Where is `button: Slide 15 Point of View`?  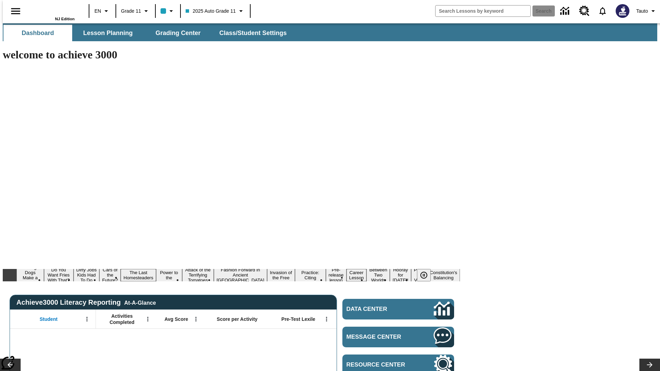
button: Slide 15 Point of View is located at coordinates (419, 275).